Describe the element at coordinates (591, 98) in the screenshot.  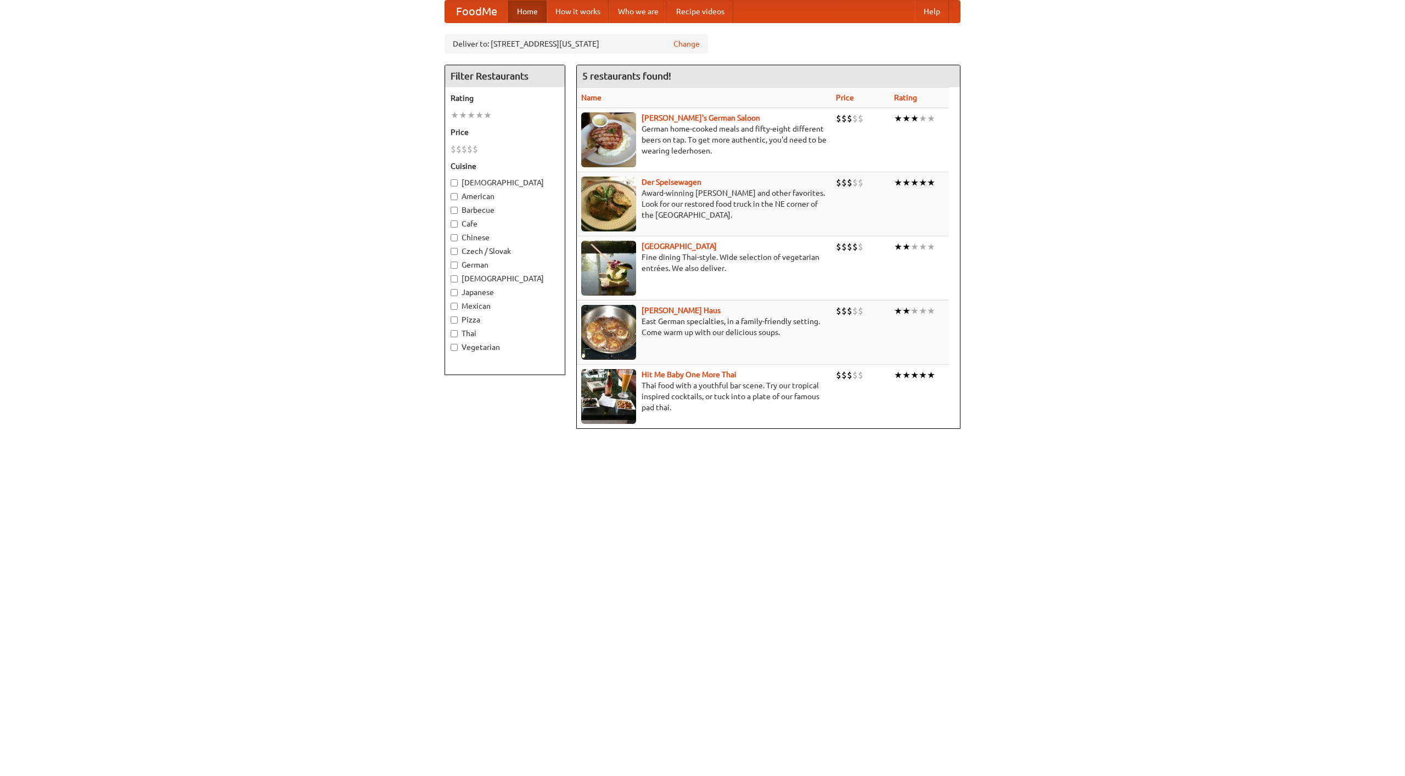
I see `a: Name` at that location.